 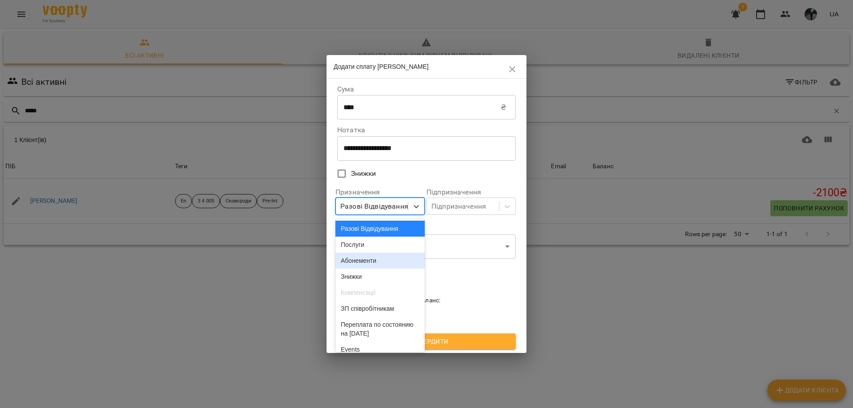 What do you see at coordinates (380, 293) in the screenshot?
I see `div: Компенсації` at bounding box center [380, 293].